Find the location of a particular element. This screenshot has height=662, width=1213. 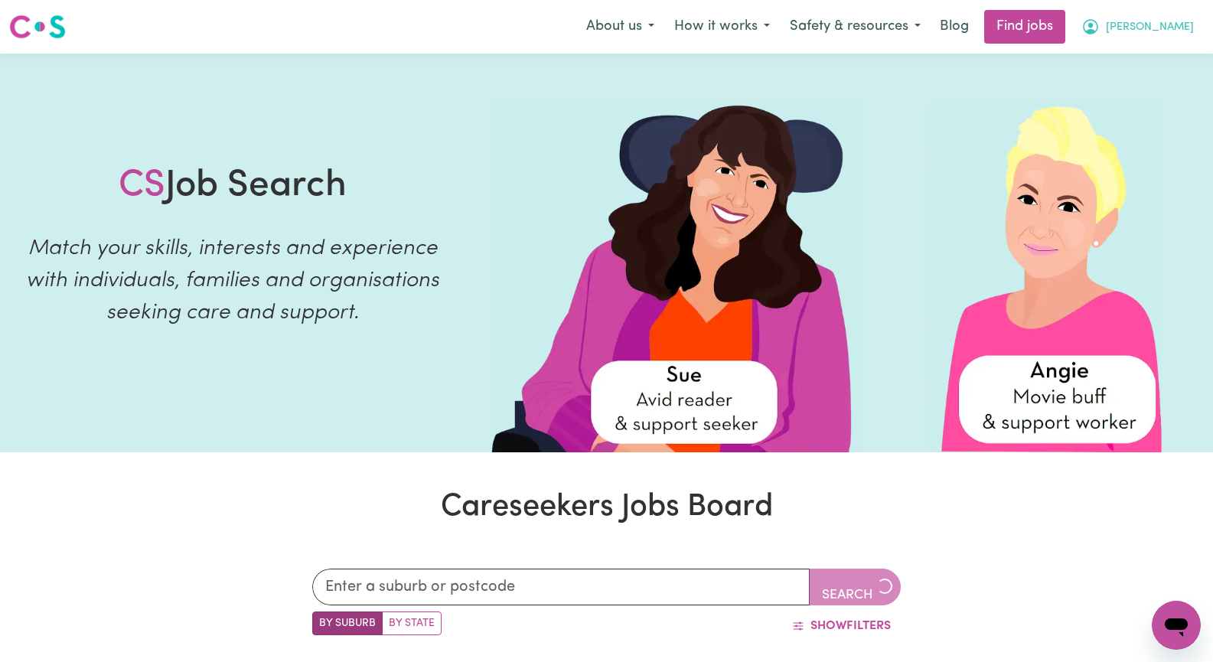

button: Safety & resources is located at coordinates (855, 27).